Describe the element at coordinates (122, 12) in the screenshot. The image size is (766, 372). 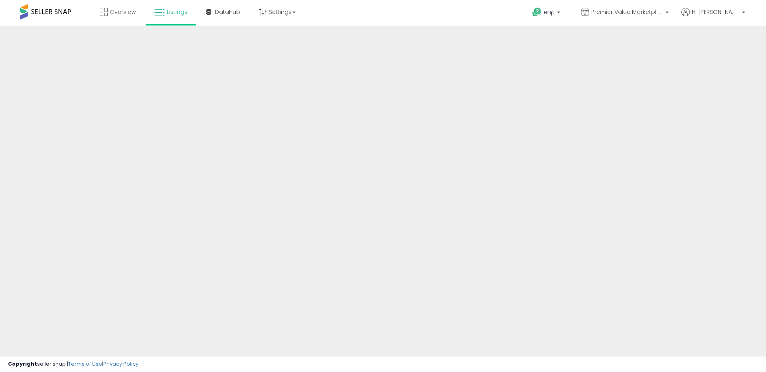
I see `span: Overview` at that location.